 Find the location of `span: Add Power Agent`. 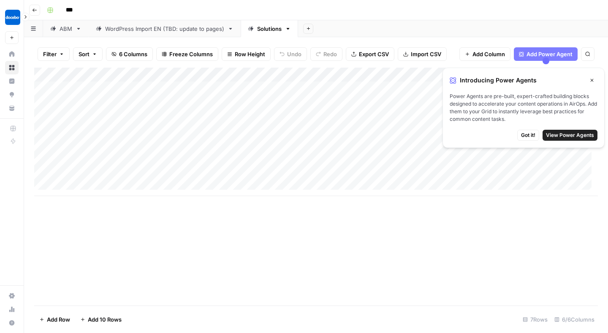

span: Add Power Agent is located at coordinates (550, 54).